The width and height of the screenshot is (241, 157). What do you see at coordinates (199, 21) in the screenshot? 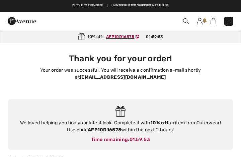
I see `img: My Info` at bounding box center [199, 21].